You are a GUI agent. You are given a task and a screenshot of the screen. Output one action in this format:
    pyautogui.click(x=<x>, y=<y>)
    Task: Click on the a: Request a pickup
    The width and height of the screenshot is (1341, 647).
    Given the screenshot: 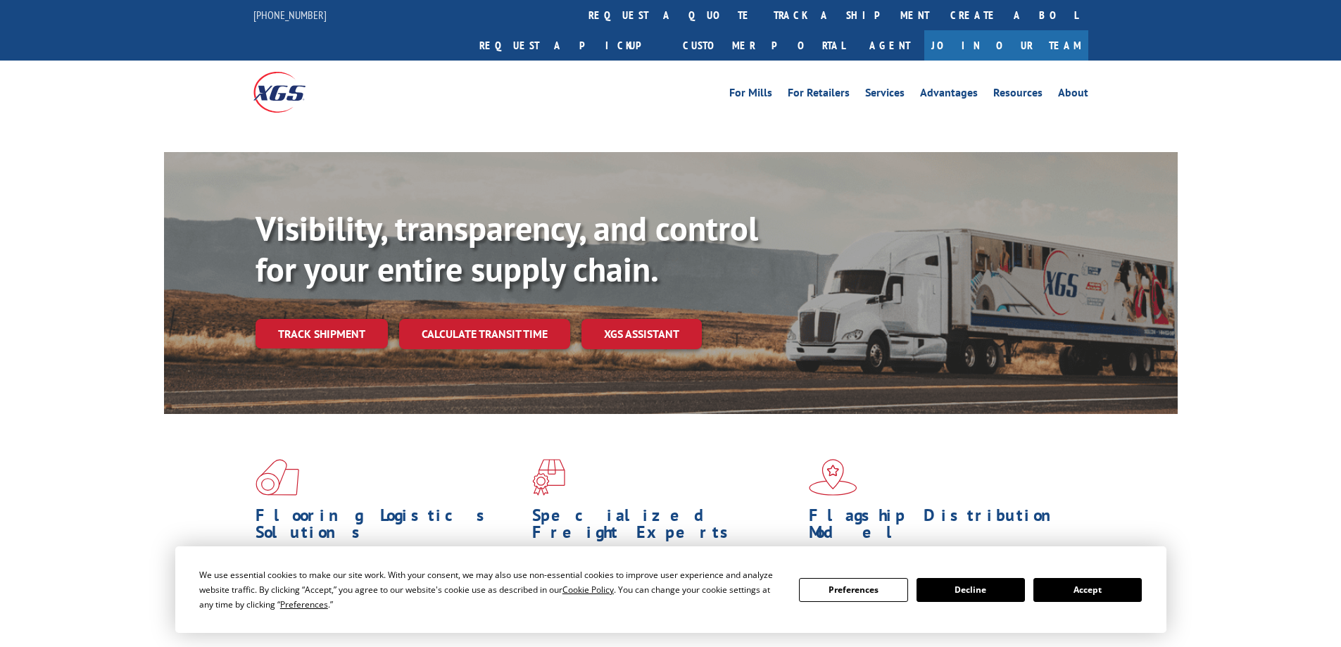 What is the action you would take?
    pyautogui.click(x=570, y=45)
    